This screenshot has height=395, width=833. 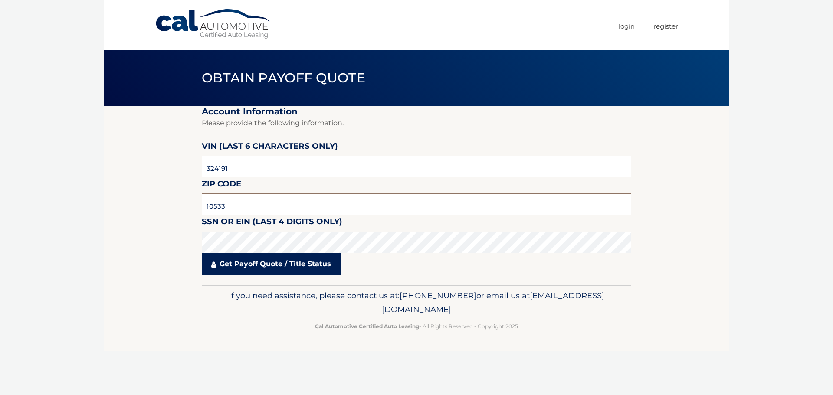 I want to click on p: - All Rights Reserved - Copyright 2025, so click(x=416, y=326).